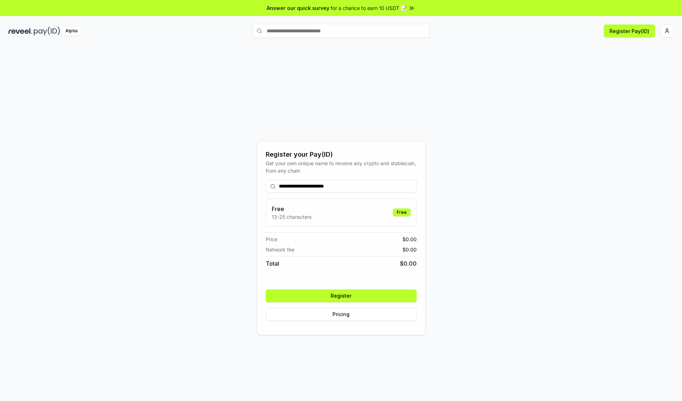 The height and width of the screenshot is (401, 682). What do you see at coordinates (629, 31) in the screenshot?
I see `button: Register Pay(ID)` at bounding box center [629, 31].